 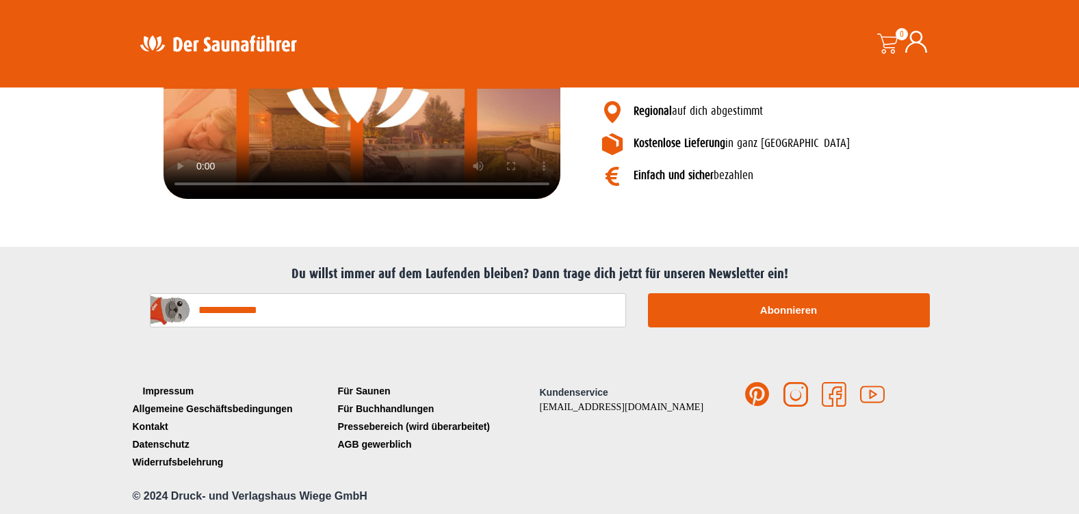 I want to click on p: bezahlen, so click(x=805, y=176).